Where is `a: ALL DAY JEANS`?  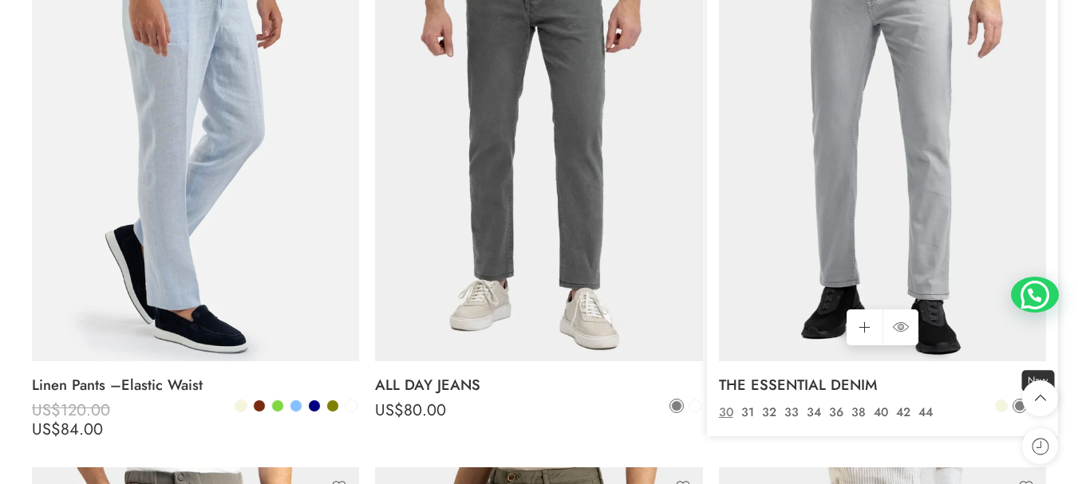 a: ALL DAY JEANS is located at coordinates (539, 385).